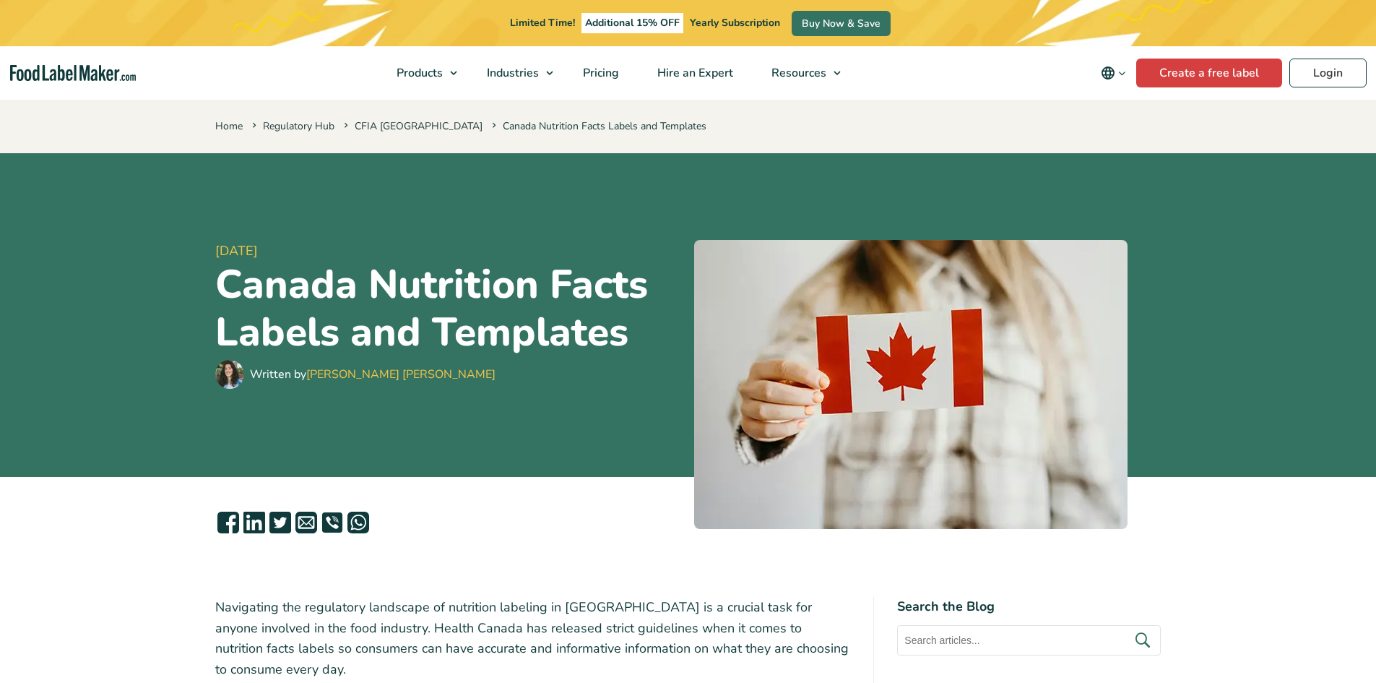 Image resolution: width=1376 pixels, height=683 pixels. What do you see at coordinates (421, 73) in the screenshot?
I see `a: Products` at bounding box center [421, 73].